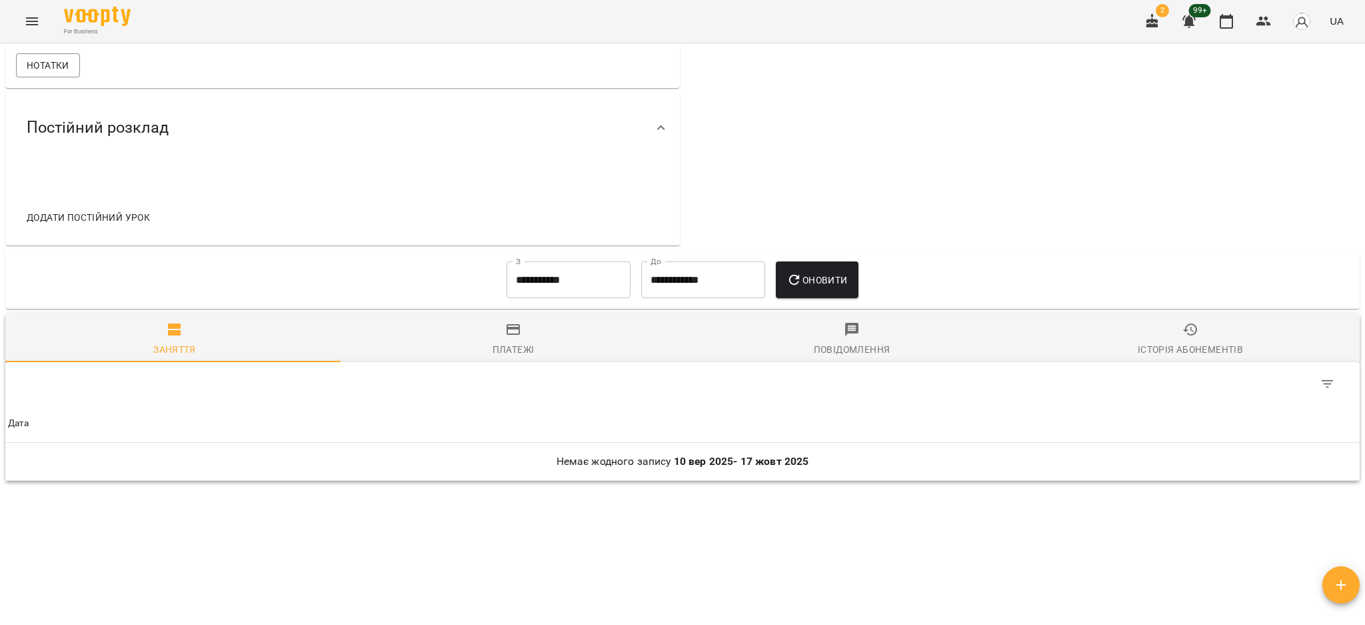 The image size is (1365, 625). What do you see at coordinates (1337, 21) in the screenshot?
I see `button: UA` at bounding box center [1337, 21].